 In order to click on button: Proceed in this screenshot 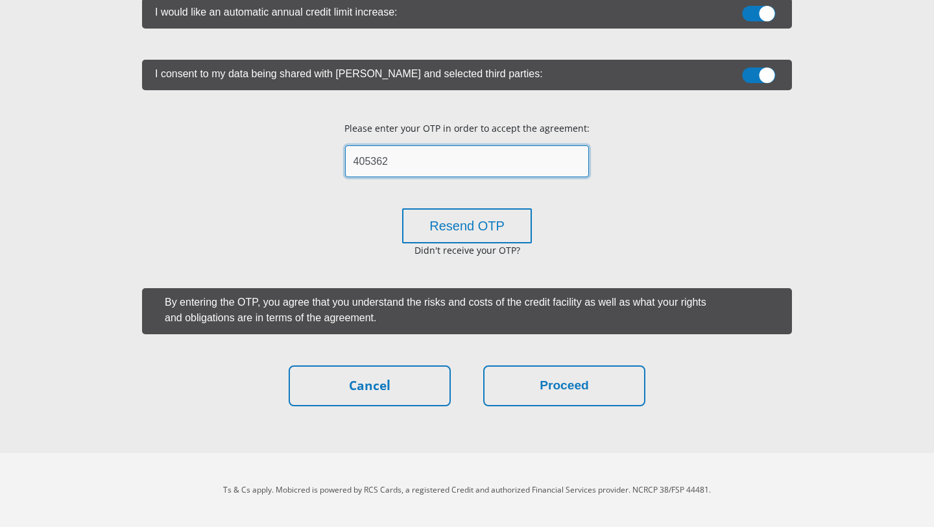, I will do `click(564, 385)`.